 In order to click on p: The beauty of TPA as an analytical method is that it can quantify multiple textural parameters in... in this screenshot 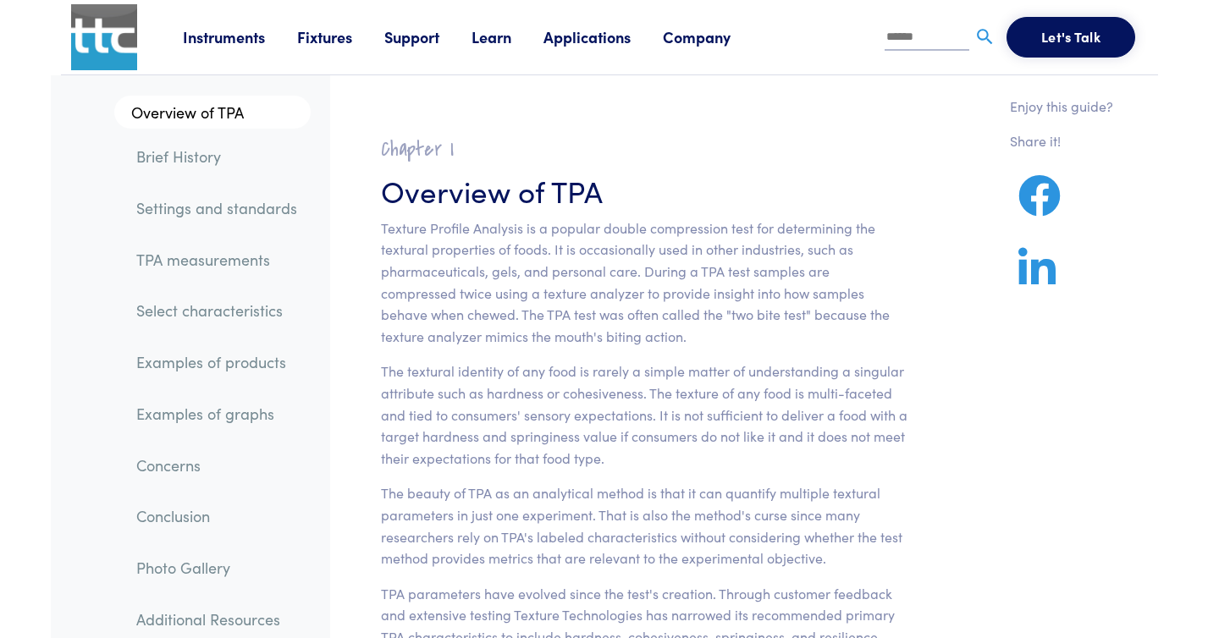, I will do `click(644, 526)`.